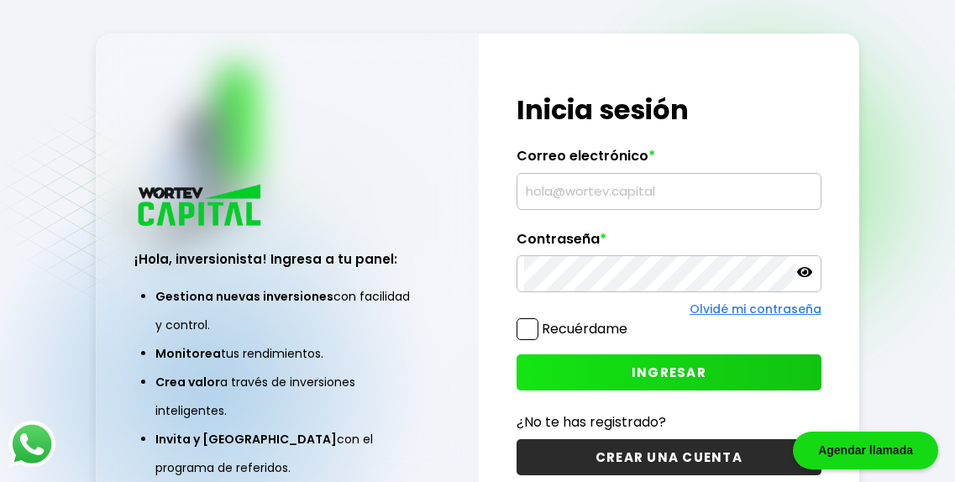 The image size is (955, 482). I want to click on div: Agendar llamada, so click(865, 450).